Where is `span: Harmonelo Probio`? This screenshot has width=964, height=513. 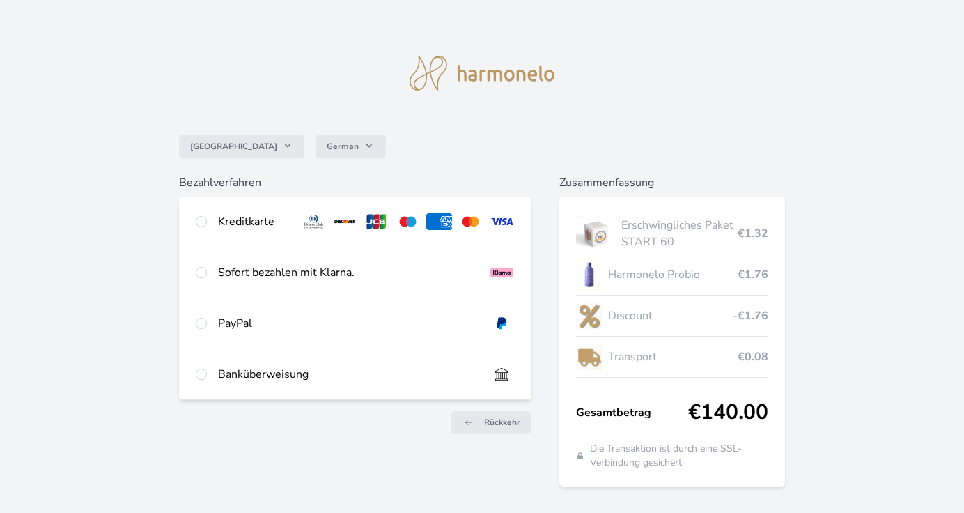 span: Harmonelo Probio is located at coordinates (673, 274).